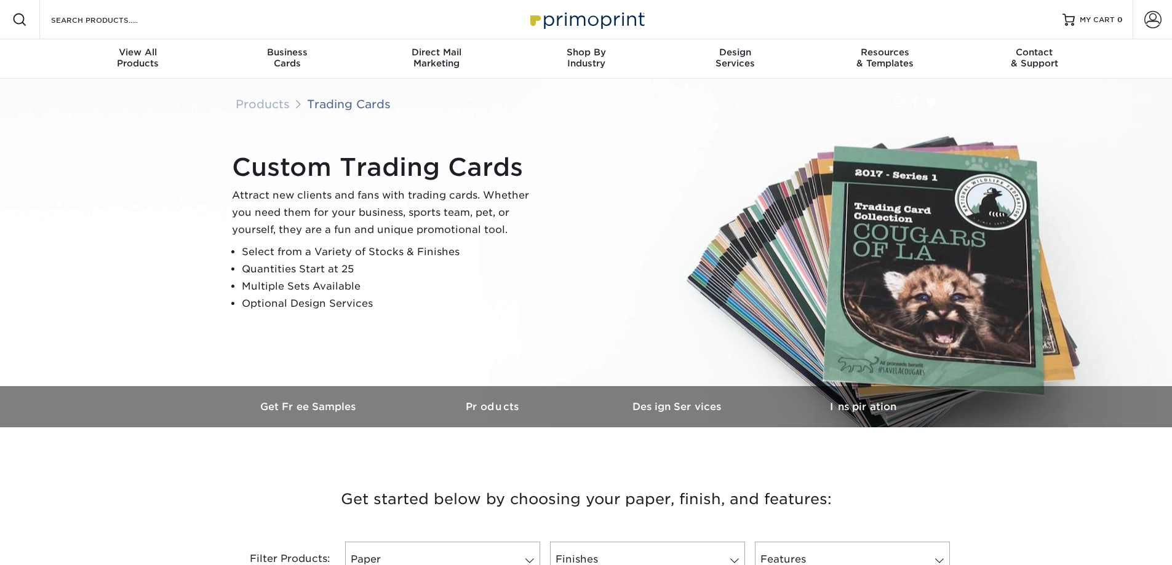 The height and width of the screenshot is (565, 1172). Describe the element at coordinates (138, 59) in the screenshot. I see `a: View AllProducts` at that location.